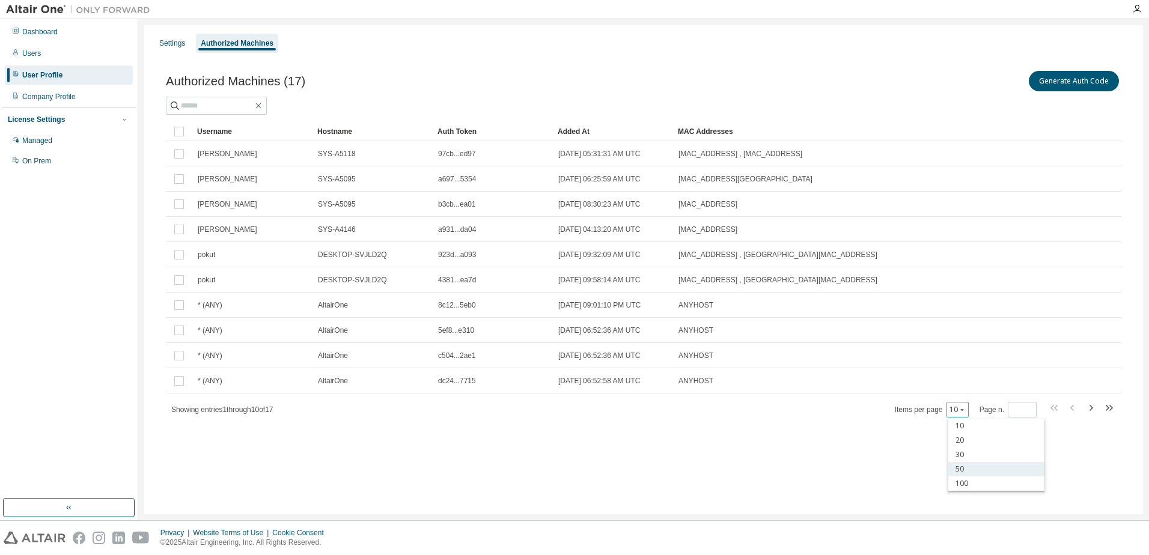 The width and height of the screenshot is (1149, 555). I want to click on img: linkedin.svg, so click(118, 538).